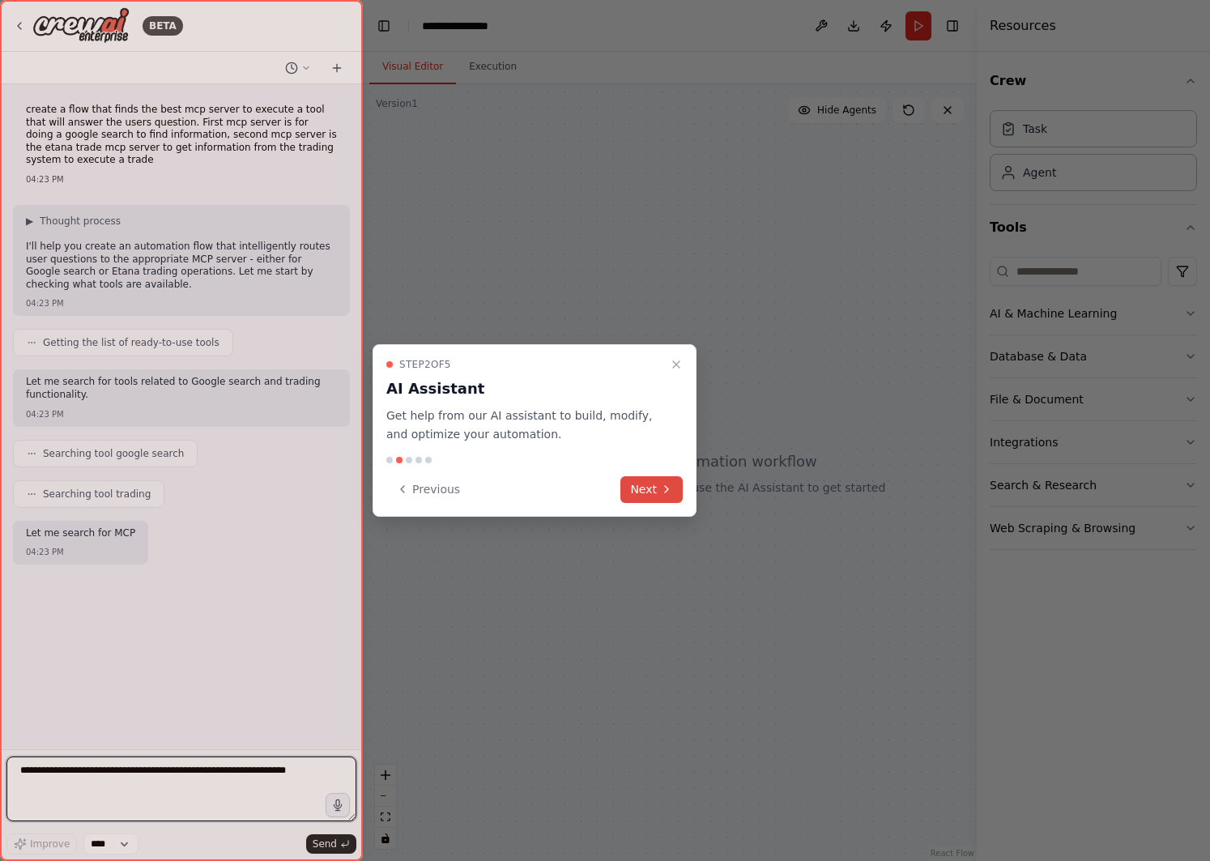 The height and width of the screenshot is (861, 1210). I want to click on h3: AI Assistant, so click(525, 389).